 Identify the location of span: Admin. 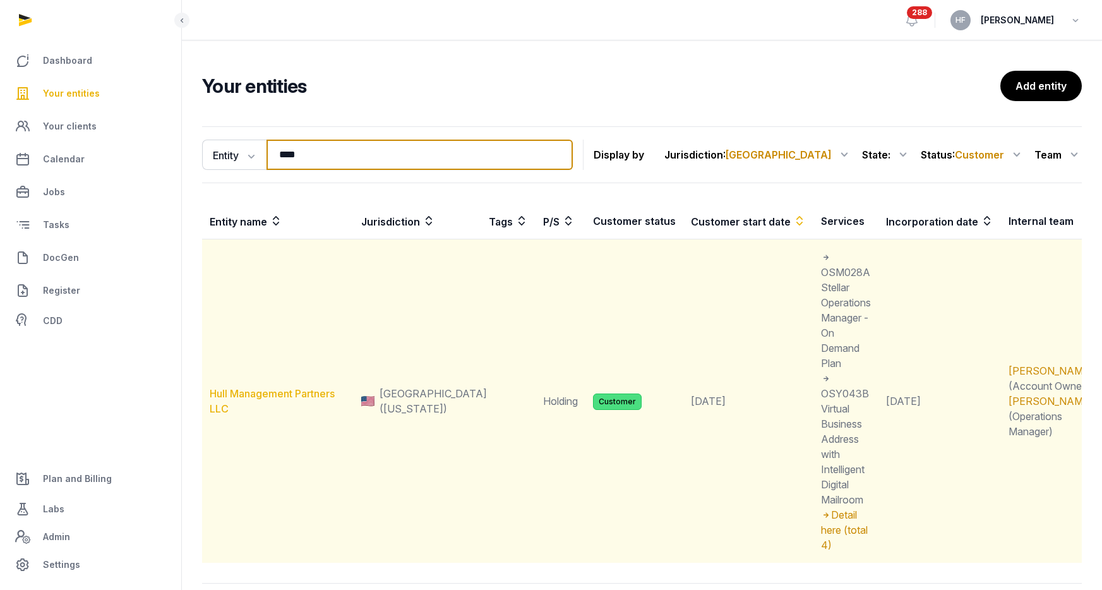
(56, 537).